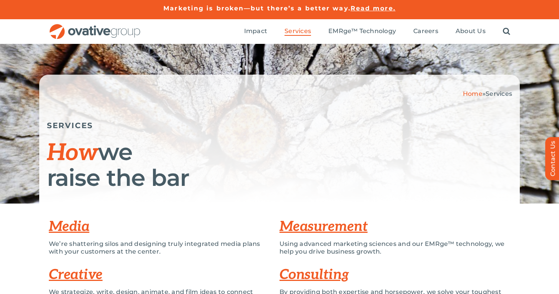  What do you see at coordinates (95, 27) in the screenshot?
I see `a: OG_Full_horizontal_RGB` at bounding box center [95, 27].